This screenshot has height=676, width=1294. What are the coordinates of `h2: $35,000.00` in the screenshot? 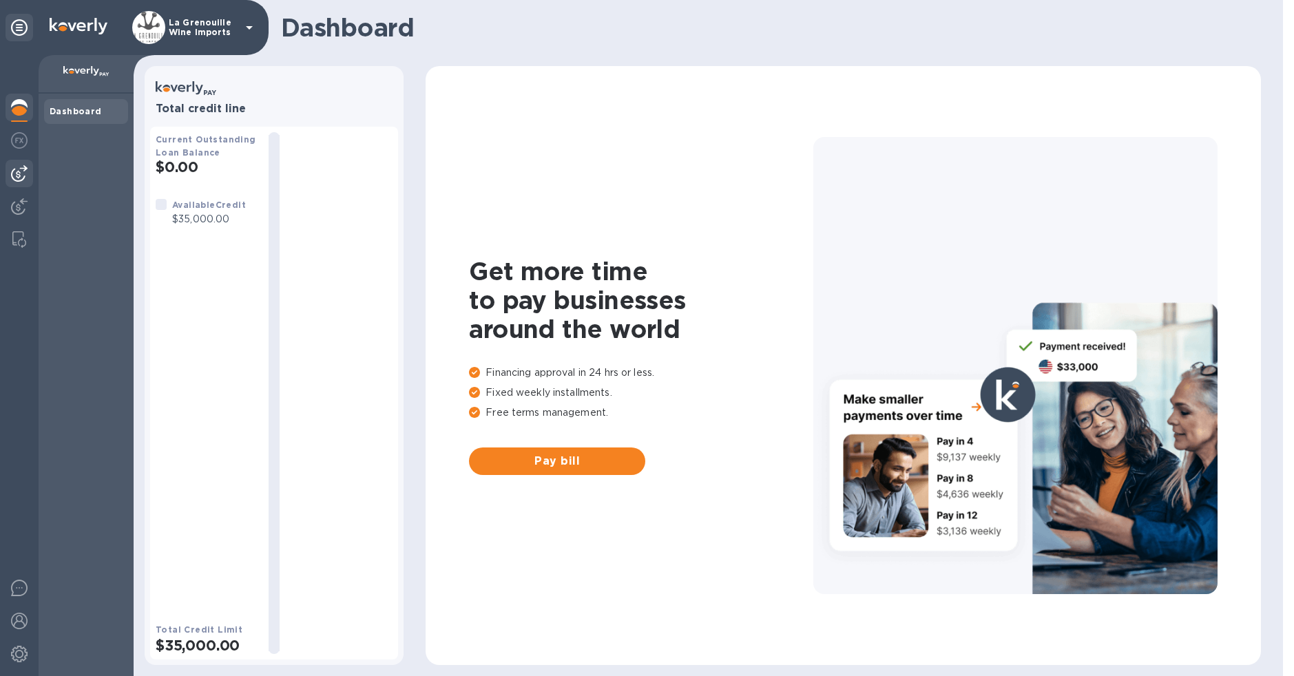 It's located at (207, 645).